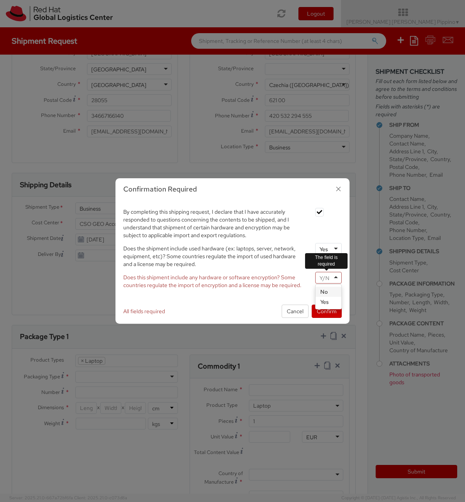 Image resolution: width=465 pixels, height=502 pixels. What do you see at coordinates (212, 281) in the screenshot?
I see `span: Does this shipment include any hardware or software encryption? Some countries regulate the impor...` at bounding box center [212, 281].